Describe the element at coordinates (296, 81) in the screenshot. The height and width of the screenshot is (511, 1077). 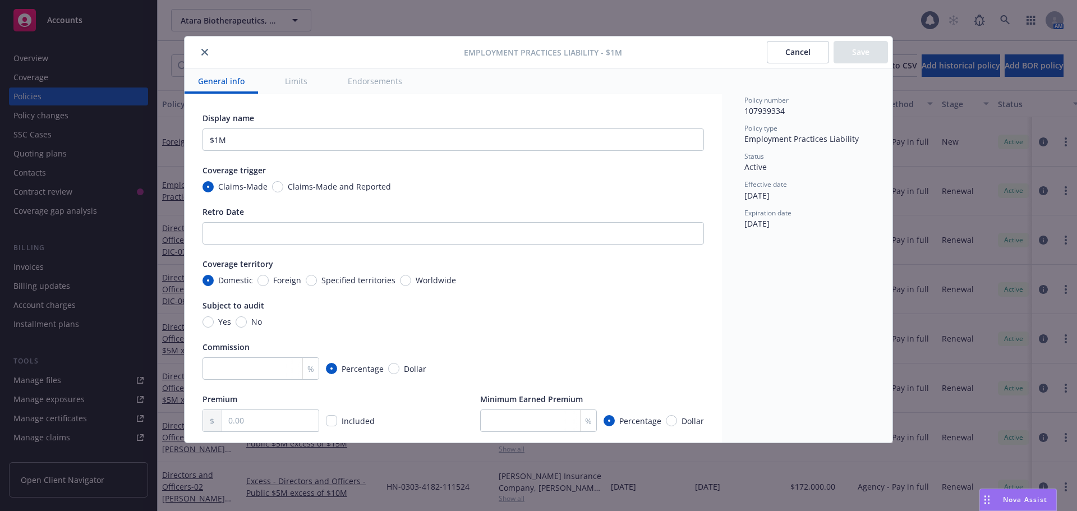
I see `button: Limits` at that location.